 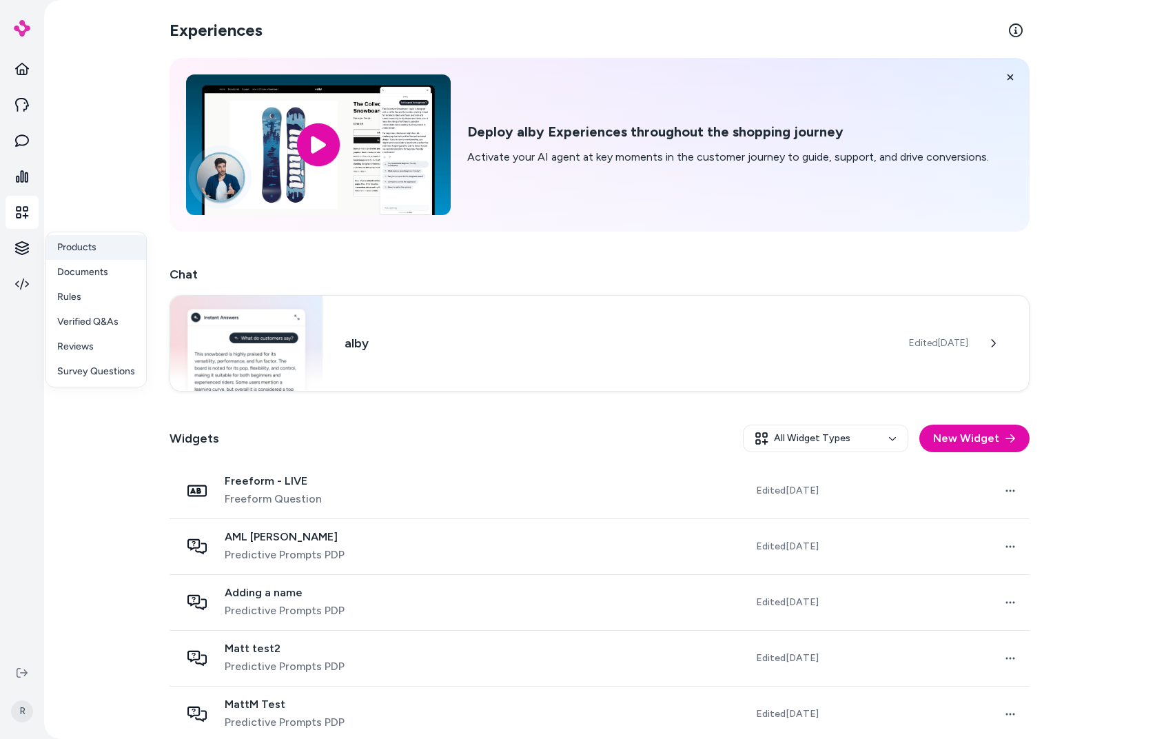 I want to click on p: Reviews, so click(x=75, y=347).